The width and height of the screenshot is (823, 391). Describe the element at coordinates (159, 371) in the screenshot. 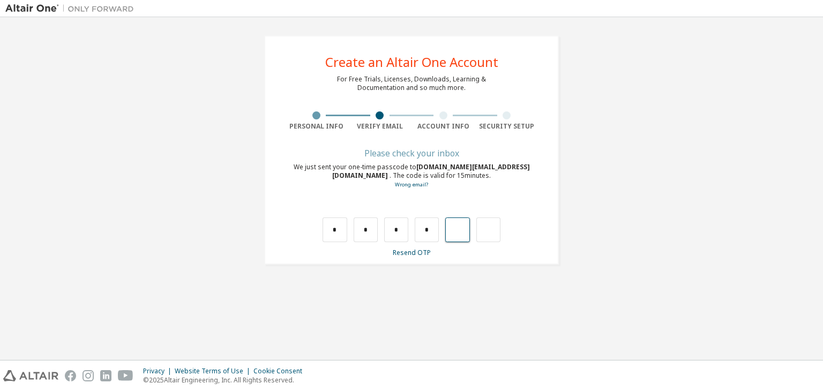

I see `div: Privacy` at that location.